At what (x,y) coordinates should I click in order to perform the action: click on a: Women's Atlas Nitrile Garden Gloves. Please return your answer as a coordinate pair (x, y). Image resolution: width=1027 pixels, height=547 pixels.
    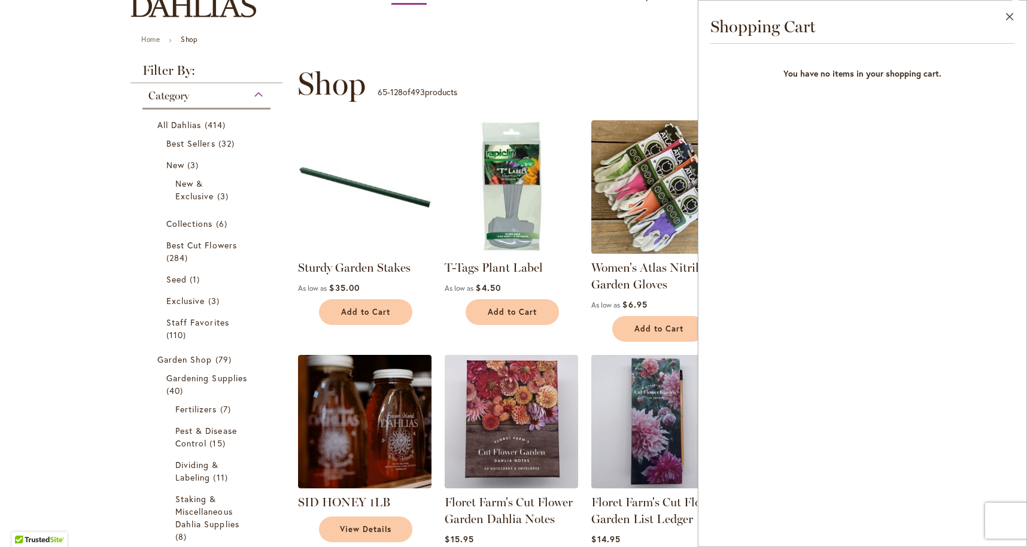
    Looking at the image, I should click on (648, 276).